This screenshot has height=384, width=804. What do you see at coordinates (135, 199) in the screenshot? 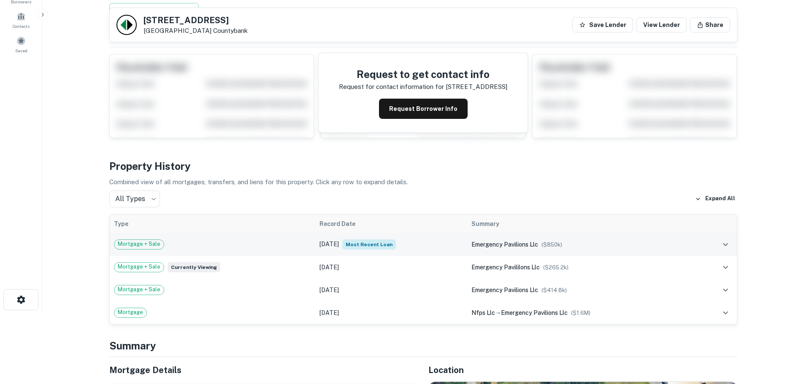
I see `div: All Types` at bounding box center [135, 199].